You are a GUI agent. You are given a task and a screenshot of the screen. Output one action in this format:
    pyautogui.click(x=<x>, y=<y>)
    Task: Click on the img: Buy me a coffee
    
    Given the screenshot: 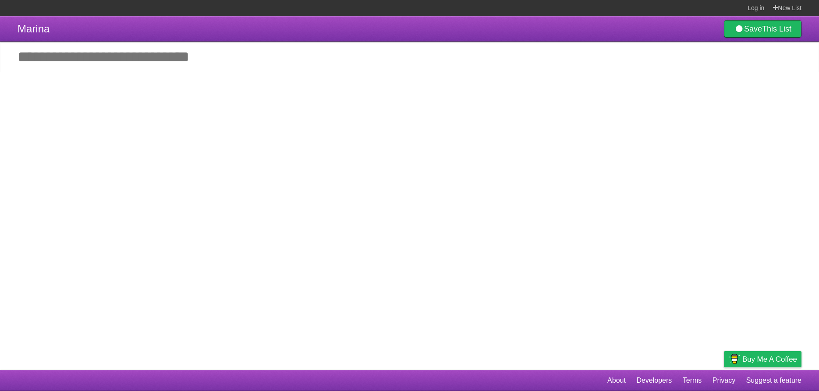 What is the action you would take?
    pyautogui.click(x=734, y=359)
    